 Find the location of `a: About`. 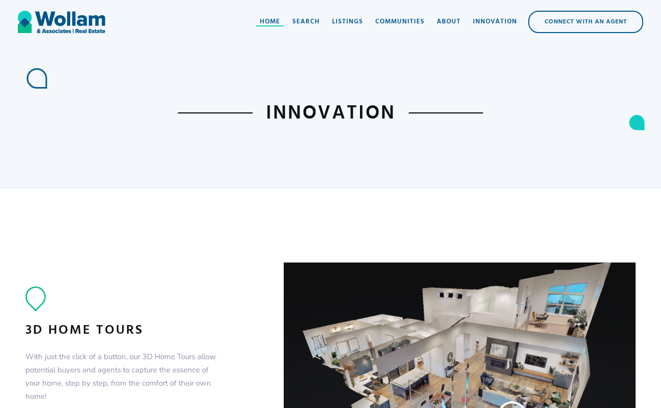

a: About is located at coordinates (449, 22).